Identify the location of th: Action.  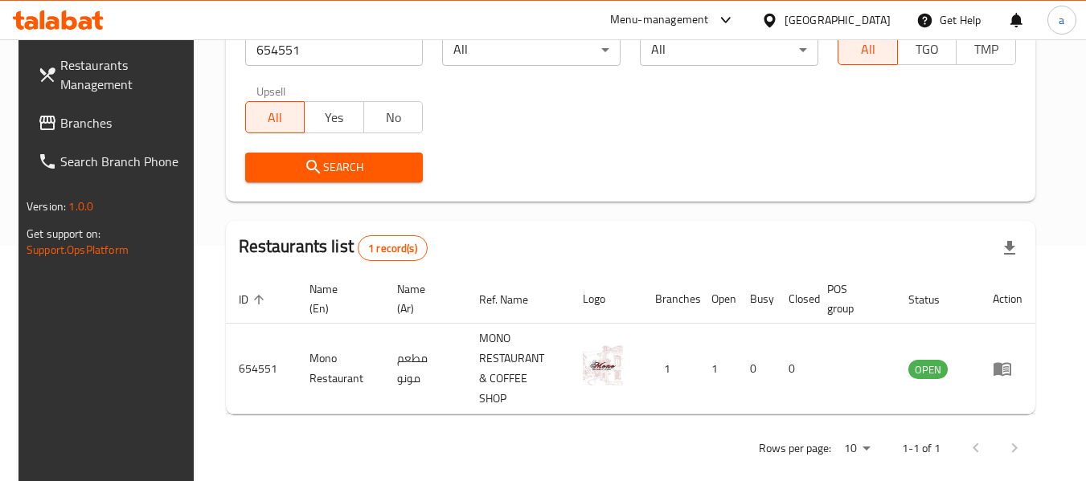
(1007, 299).